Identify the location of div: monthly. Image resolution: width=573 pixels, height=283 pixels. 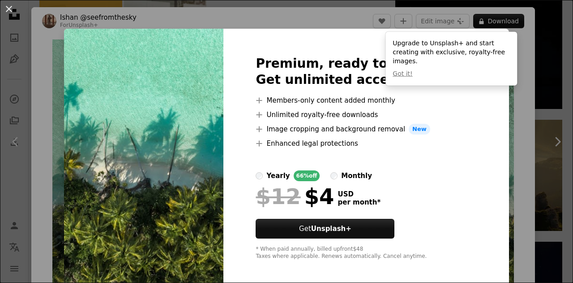
(357, 176).